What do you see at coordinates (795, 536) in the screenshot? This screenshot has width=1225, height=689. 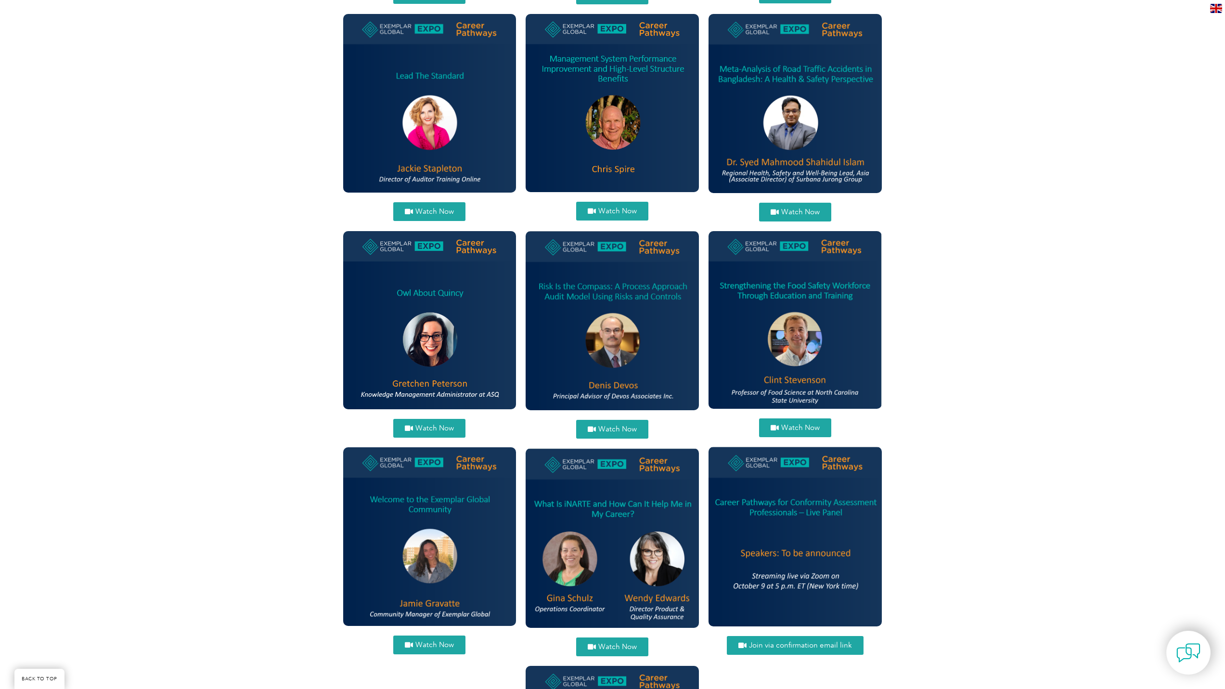 I see `img: NY` at bounding box center [795, 536].